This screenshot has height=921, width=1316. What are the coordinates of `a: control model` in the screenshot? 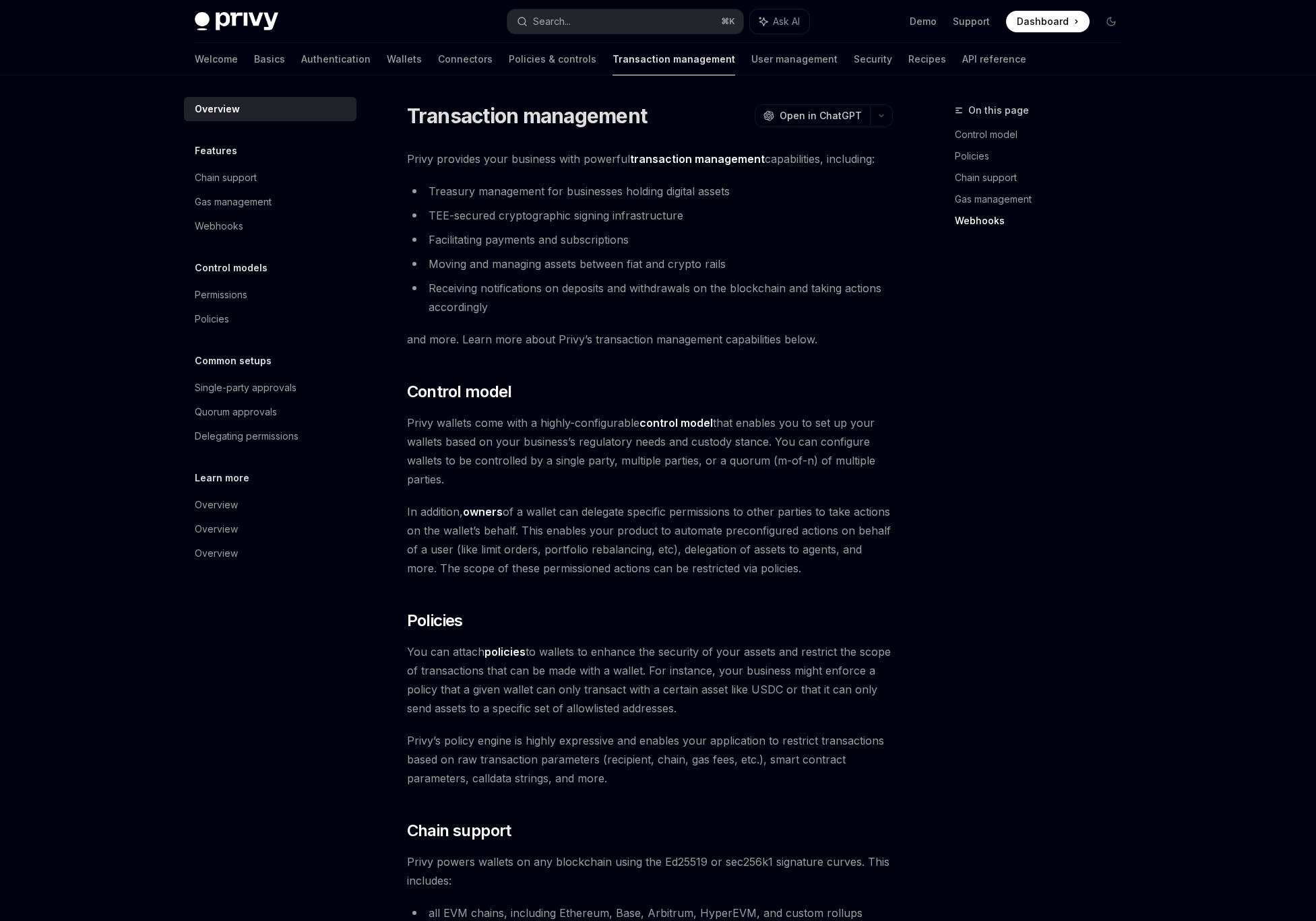 It's located at (676, 423).